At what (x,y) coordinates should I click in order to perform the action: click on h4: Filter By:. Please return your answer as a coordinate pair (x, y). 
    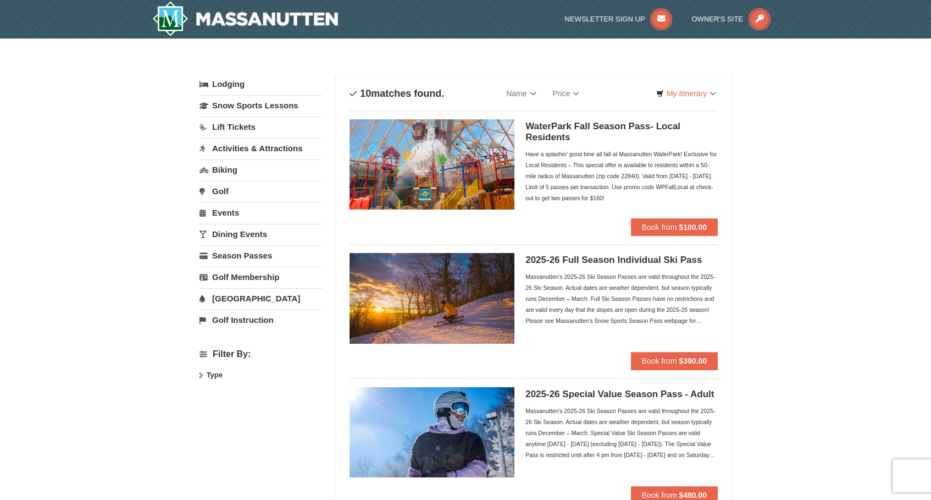
    Looking at the image, I should click on (261, 354).